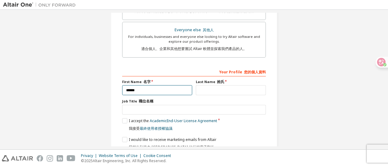 Image resolution: width=388 pixels, height=167 pixels. Describe the element at coordinates (128, 161) in the screenshot. I see `p: © 2025 Altair Engineering, Inc. All Rights Reserved.` at that location.